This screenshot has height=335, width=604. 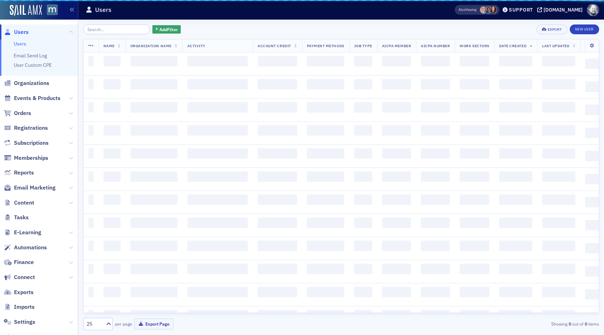 What do you see at coordinates (24, 322) in the screenshot?
I see `span: Settings` at bounding box center [24, 322].